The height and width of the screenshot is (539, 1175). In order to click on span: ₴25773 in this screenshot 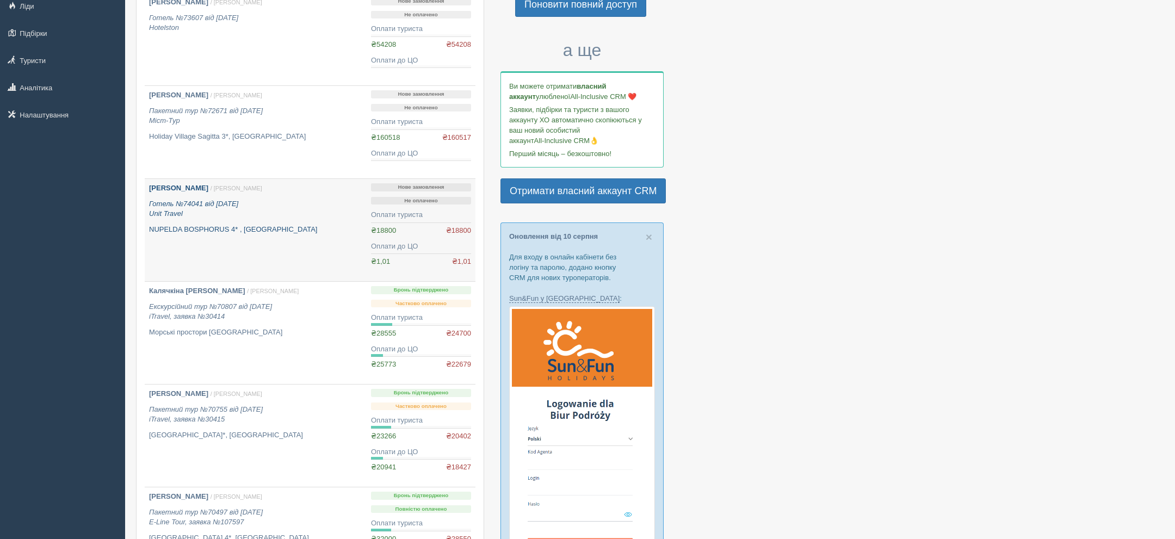, I will do `click(383, 364)`.